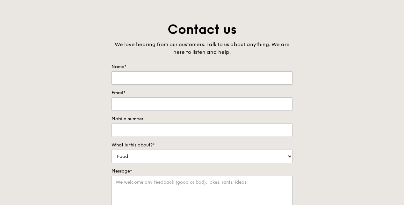 This screenshot has width=404, height=205. What do you see at coordinates (202, 67) in the screenshot?
I see `label: Name*` at bounding box center [202, 67].